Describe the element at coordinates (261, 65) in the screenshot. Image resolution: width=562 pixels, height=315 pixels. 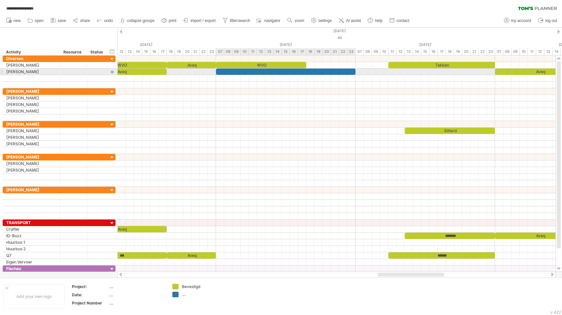
I see `div: WVO` at that location.